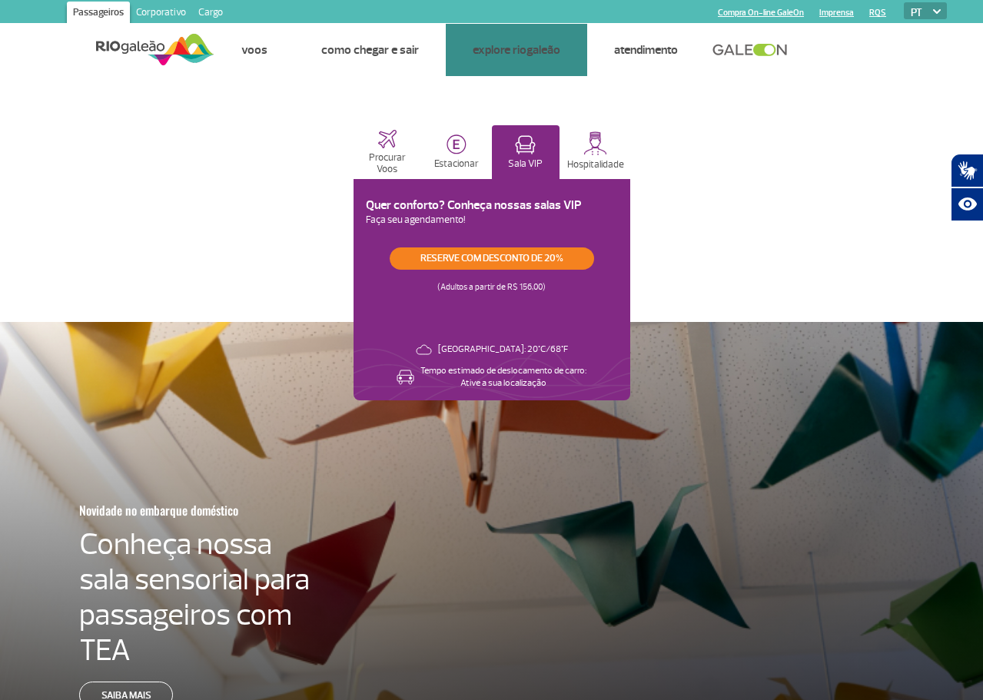  Describe the element at coordinates (211, 14) in the screenshot. I see `a: Cargo` at that location.